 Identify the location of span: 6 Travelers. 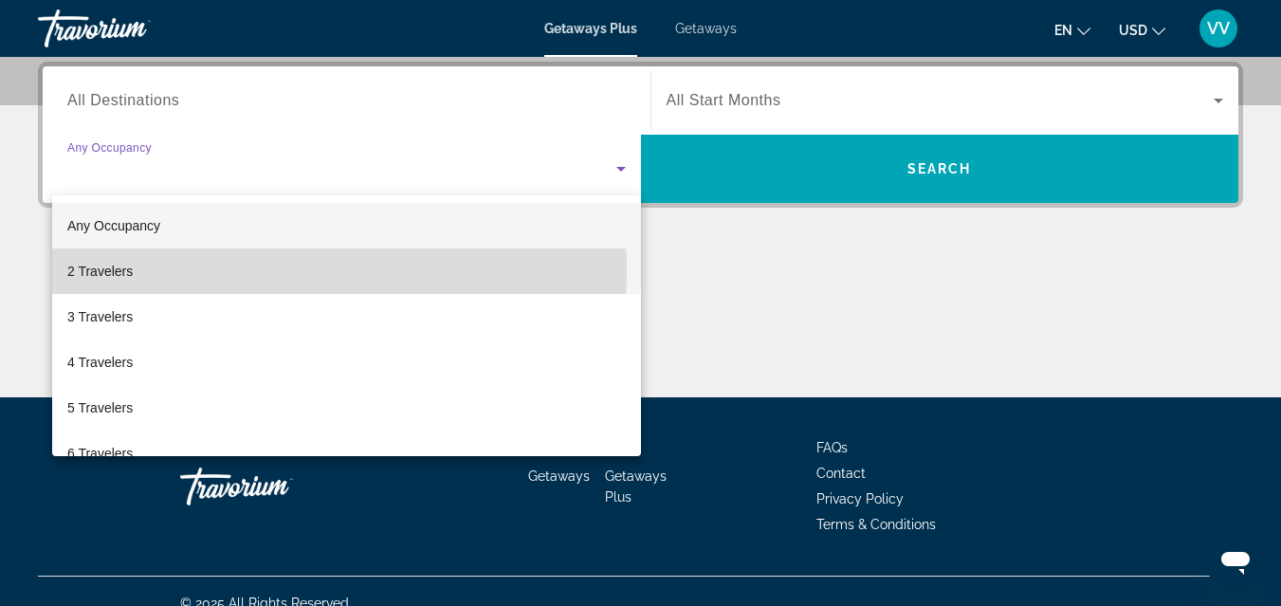
(100, 453).